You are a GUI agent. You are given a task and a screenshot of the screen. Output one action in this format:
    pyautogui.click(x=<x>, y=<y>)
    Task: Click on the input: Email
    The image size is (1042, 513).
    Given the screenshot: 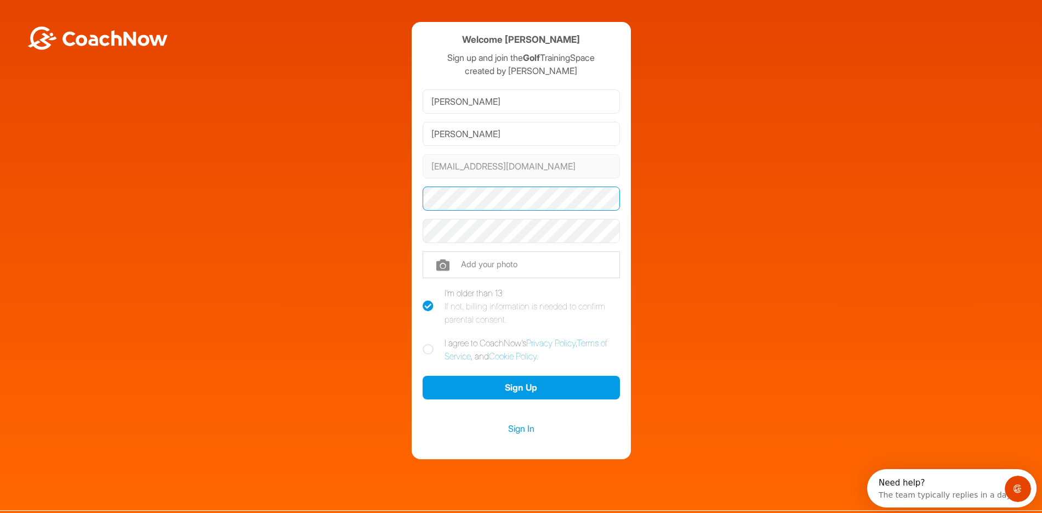 What is the action you would take?
    pyautogui.click(x=521, y=166)
    